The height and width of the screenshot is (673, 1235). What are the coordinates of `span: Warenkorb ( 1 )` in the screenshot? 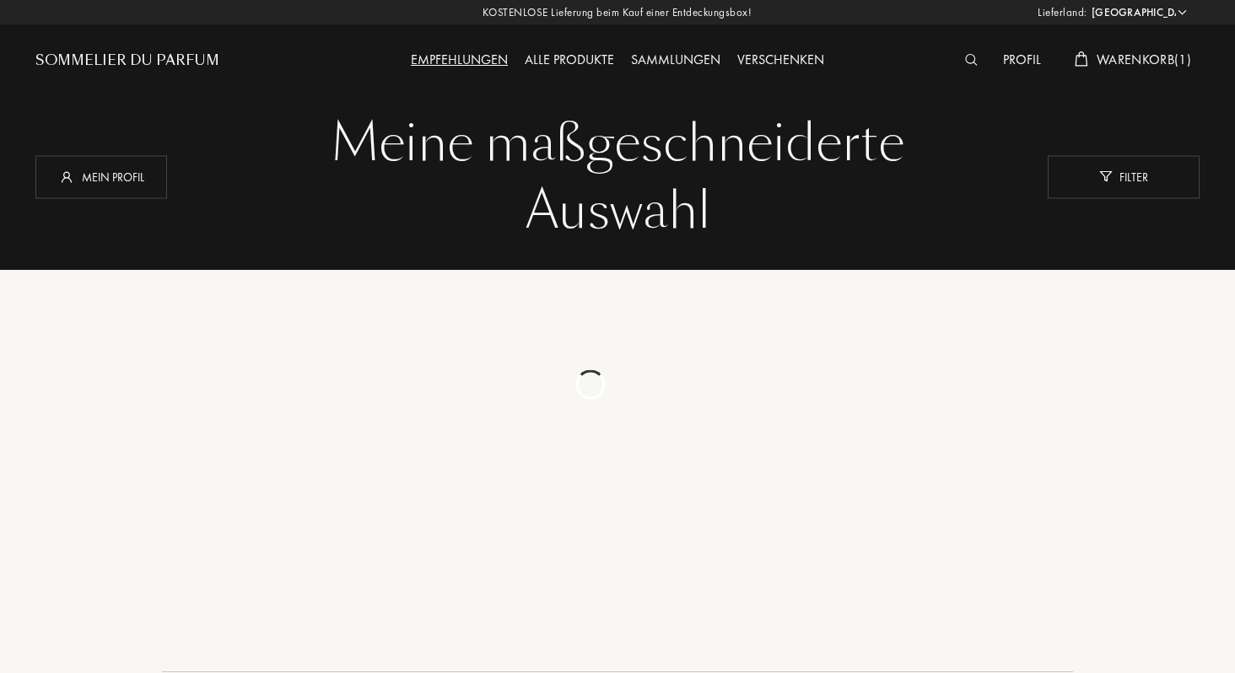 It's located at (1144, 59).